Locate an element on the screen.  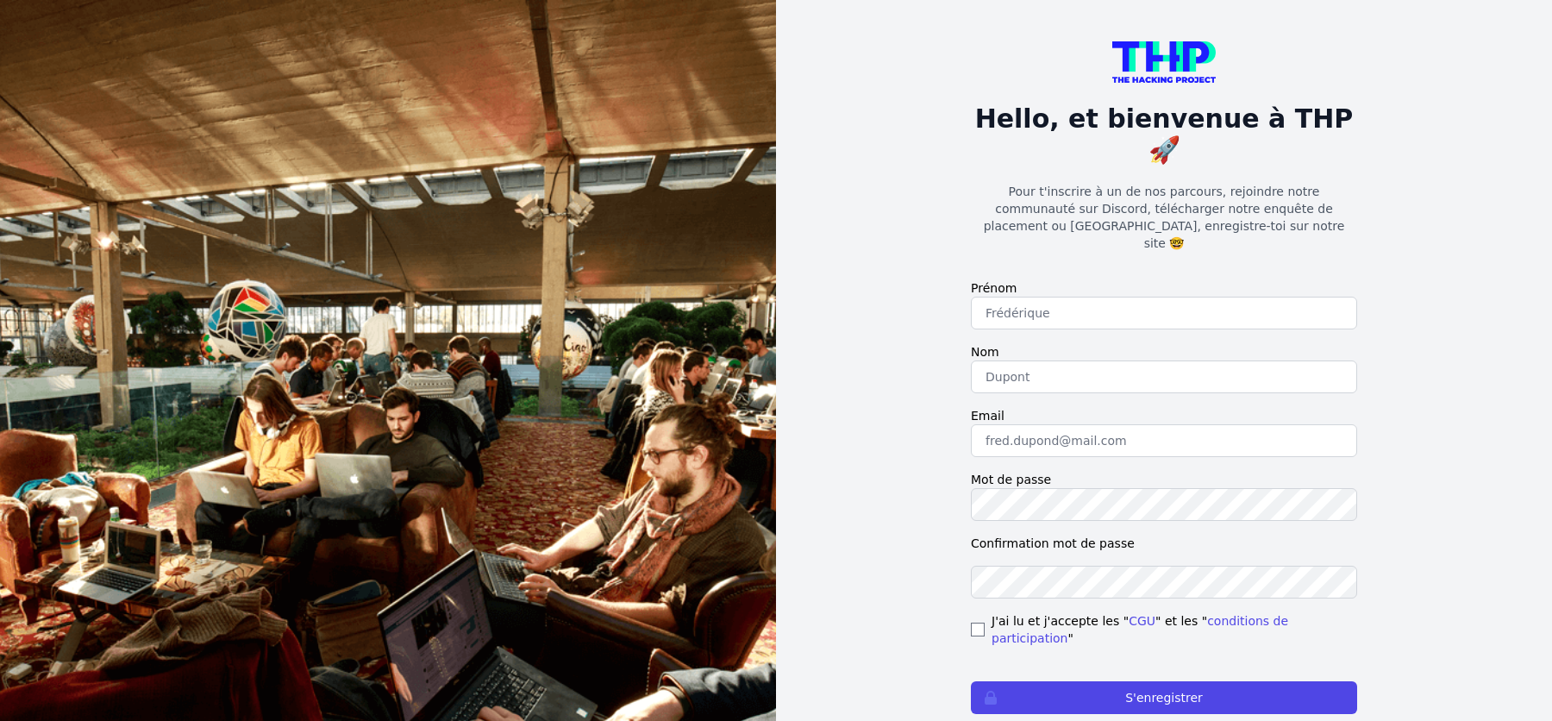
h1: Hello, et bienvenue à THP 🚀 is located at coordinates (1164, 135).